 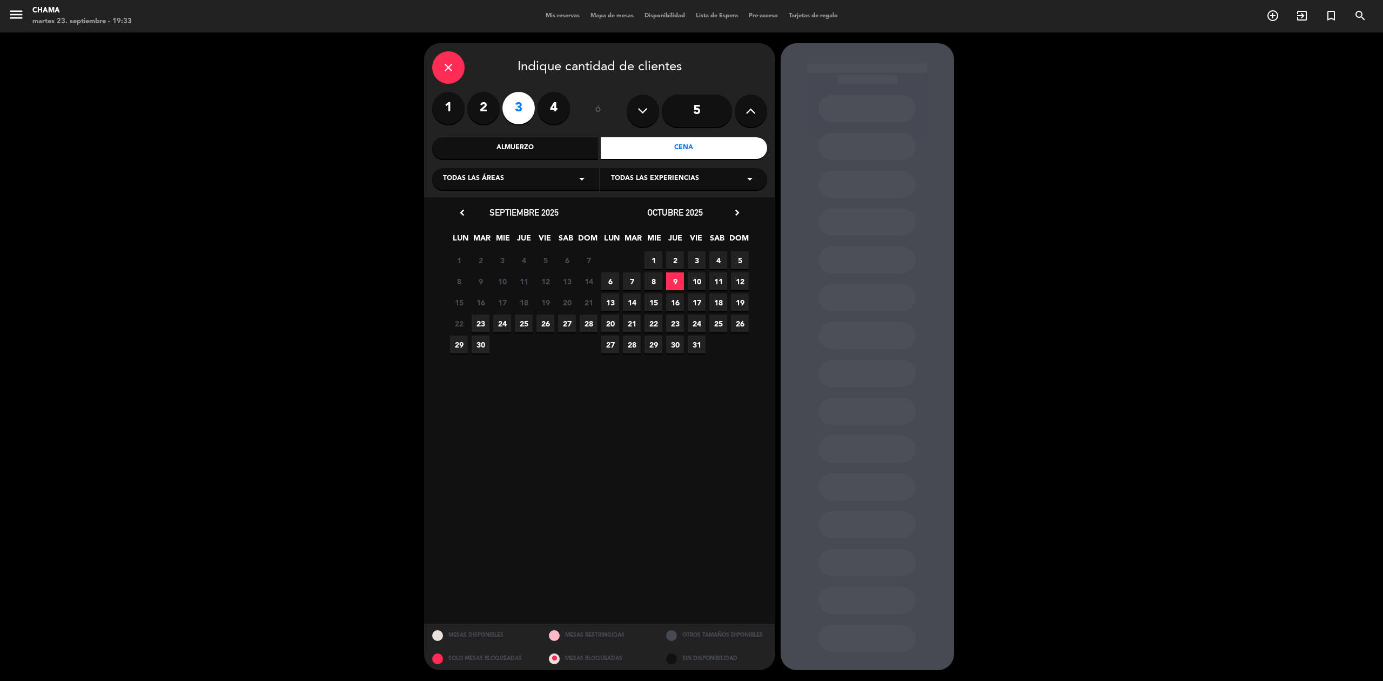 What do you see at coordinates (82, 22) in the screenshot?
I see `div: martes 23. septiembre - 19:33` at bounding box center [82, 22].